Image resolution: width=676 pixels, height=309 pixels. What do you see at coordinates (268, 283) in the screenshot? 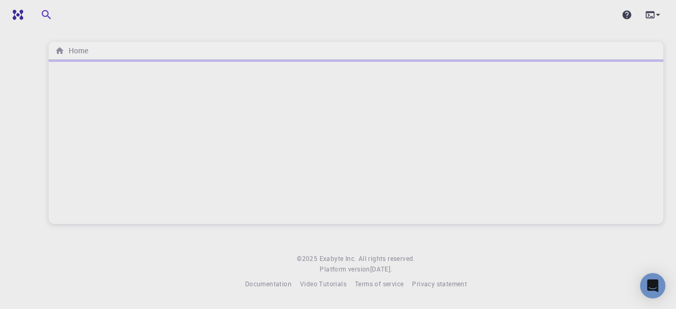
I see `span: Documentation` at bounding box center [268, 283].